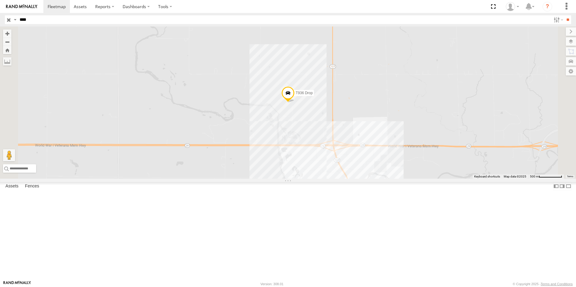 The height and width of the screenshot is (287, 576). Describe the element at coordinates (556, 186) in the screenshot. I see `label: Dock Summary Table to the Left` at that location.